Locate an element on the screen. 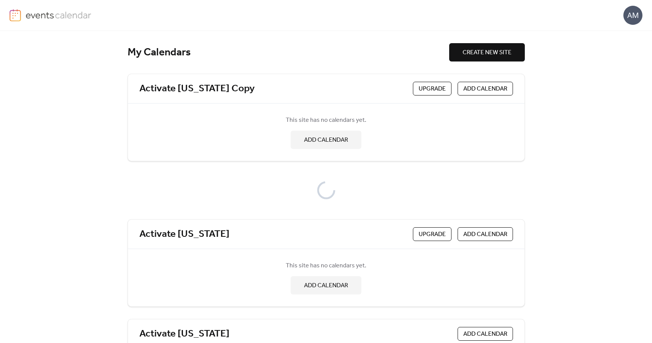 This screenshot has height=343, width=652. div: AM is located at coordinates (633, 15).